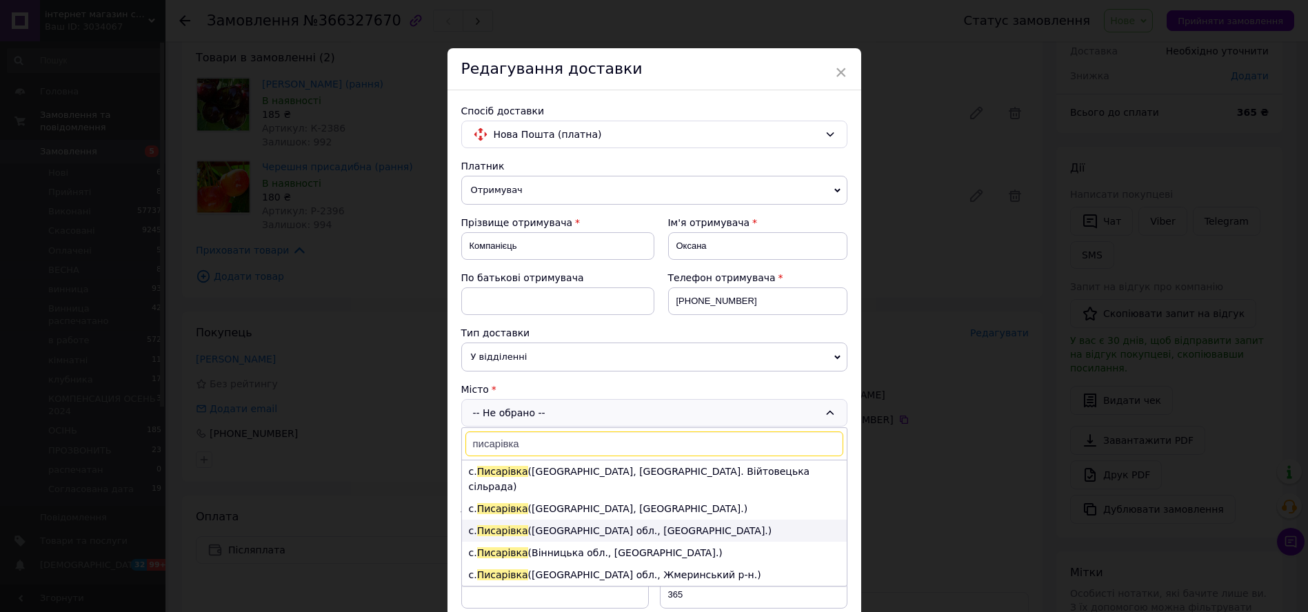 The image size is (1308, 612). What do you see at coordinates (654, 413) in the screenshot?
I see `div: -- Не обрано --` at bounding box center [654, 413].